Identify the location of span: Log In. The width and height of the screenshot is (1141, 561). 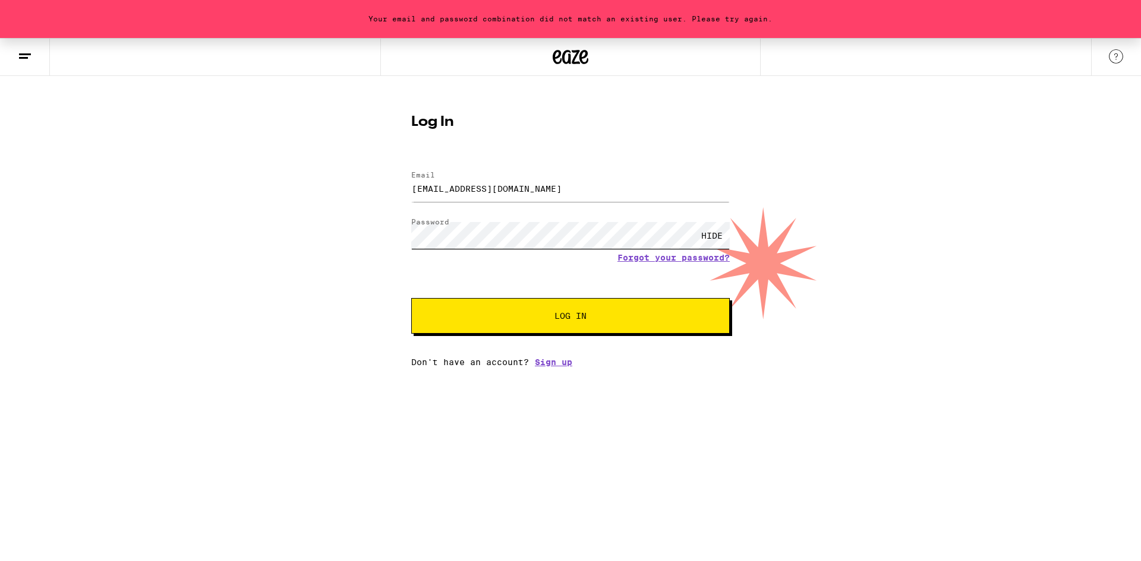
(570, 316).